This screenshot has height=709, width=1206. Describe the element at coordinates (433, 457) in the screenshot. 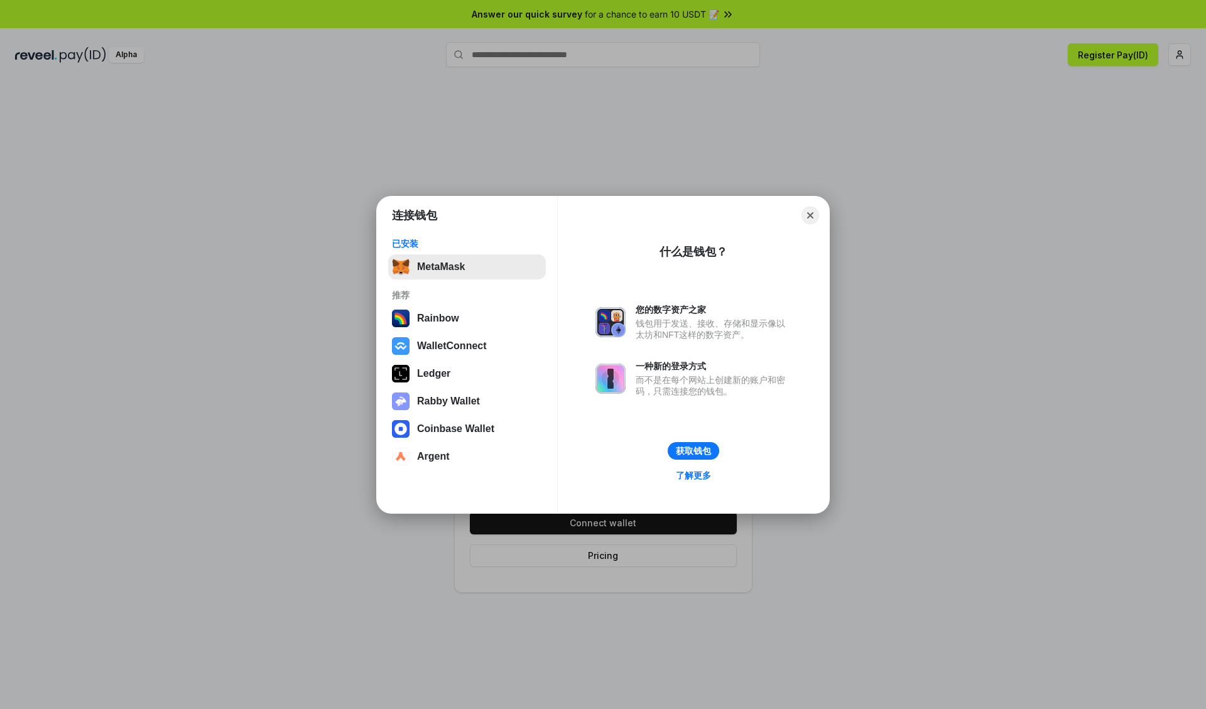

I see `div: Argent` at that location.